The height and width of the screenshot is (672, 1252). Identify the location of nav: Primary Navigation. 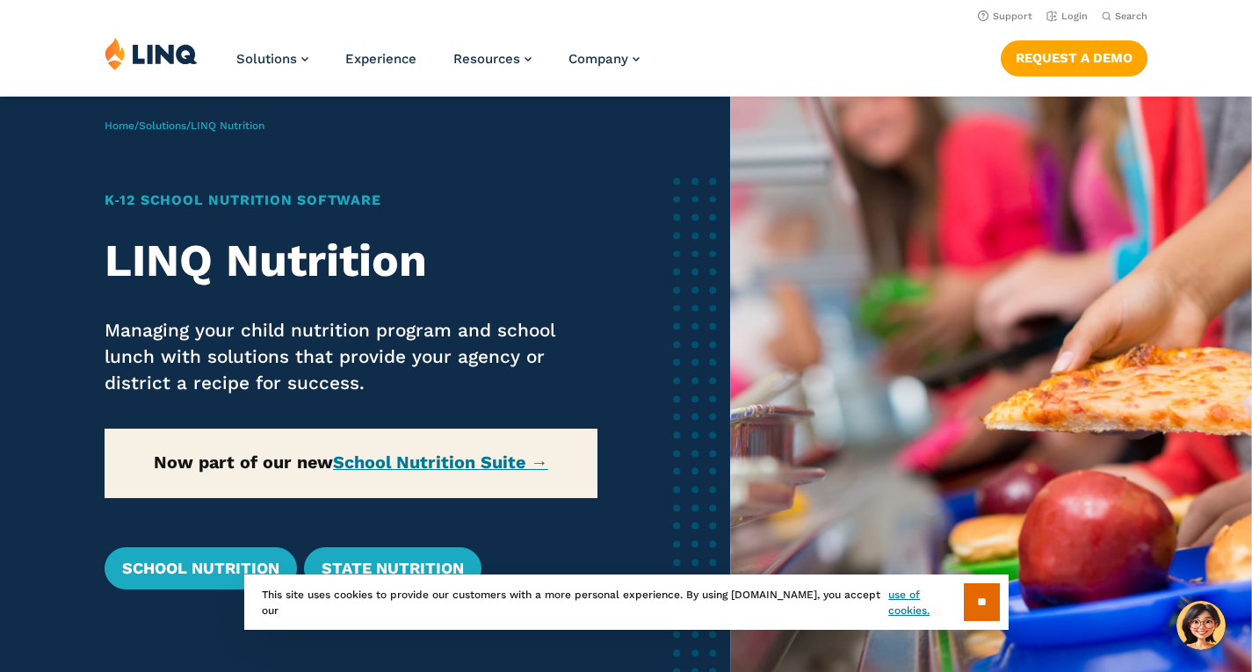
(438, 66).